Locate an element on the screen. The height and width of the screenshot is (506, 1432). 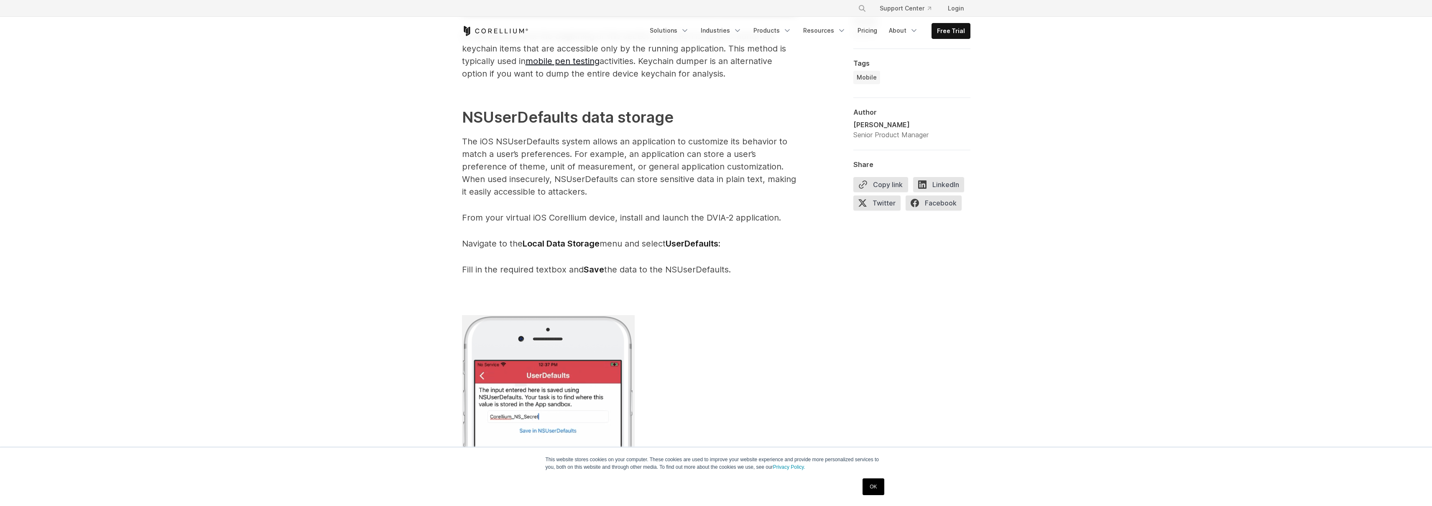
p: Navigate to the menu and select is located at coordinates (629, 243).